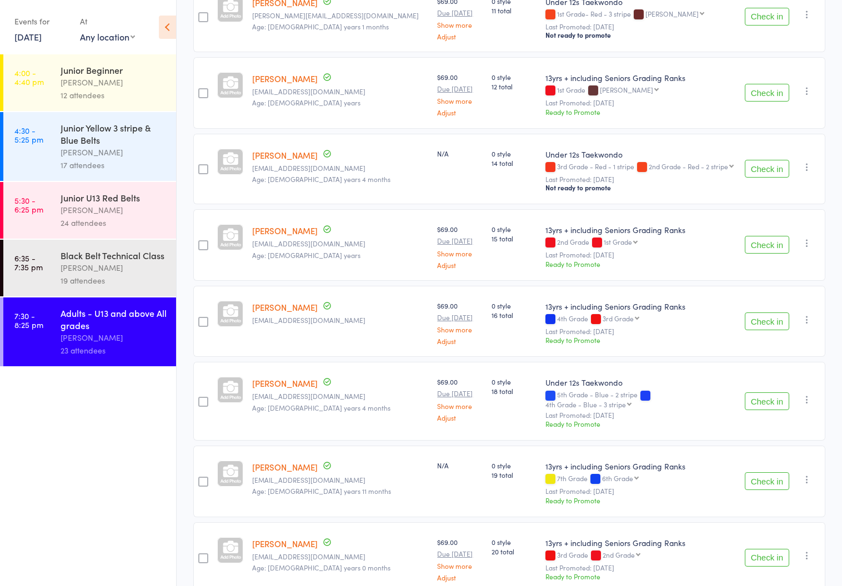 This screenshot has width=842, height=586. I want to click on span: 14 total, so click(514, 163).